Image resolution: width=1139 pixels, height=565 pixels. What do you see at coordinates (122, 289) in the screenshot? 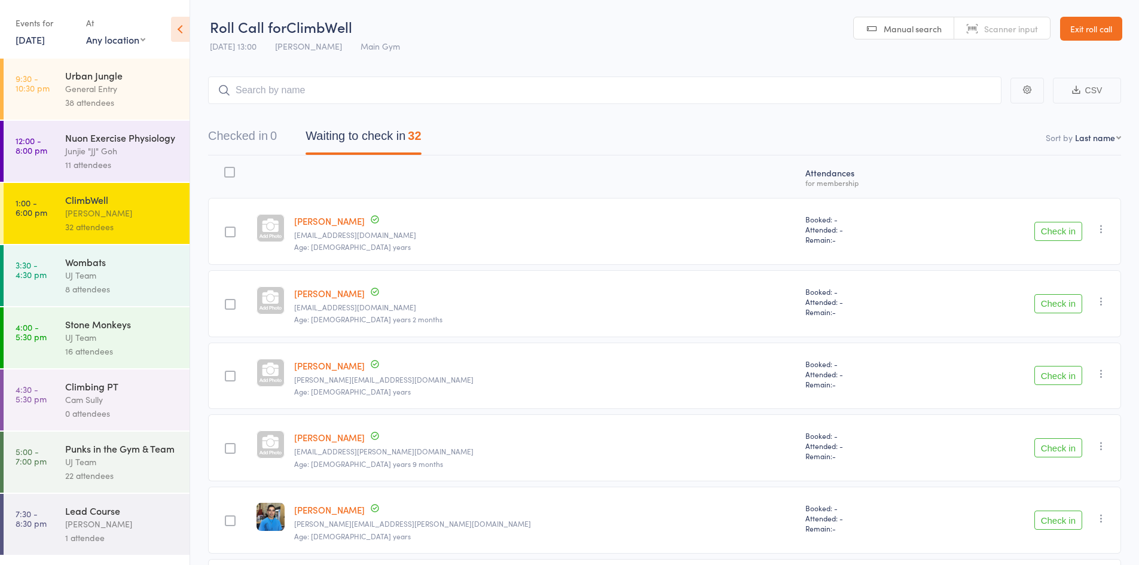
I see `div: 8 attendees` at bounding box center [122, 289].